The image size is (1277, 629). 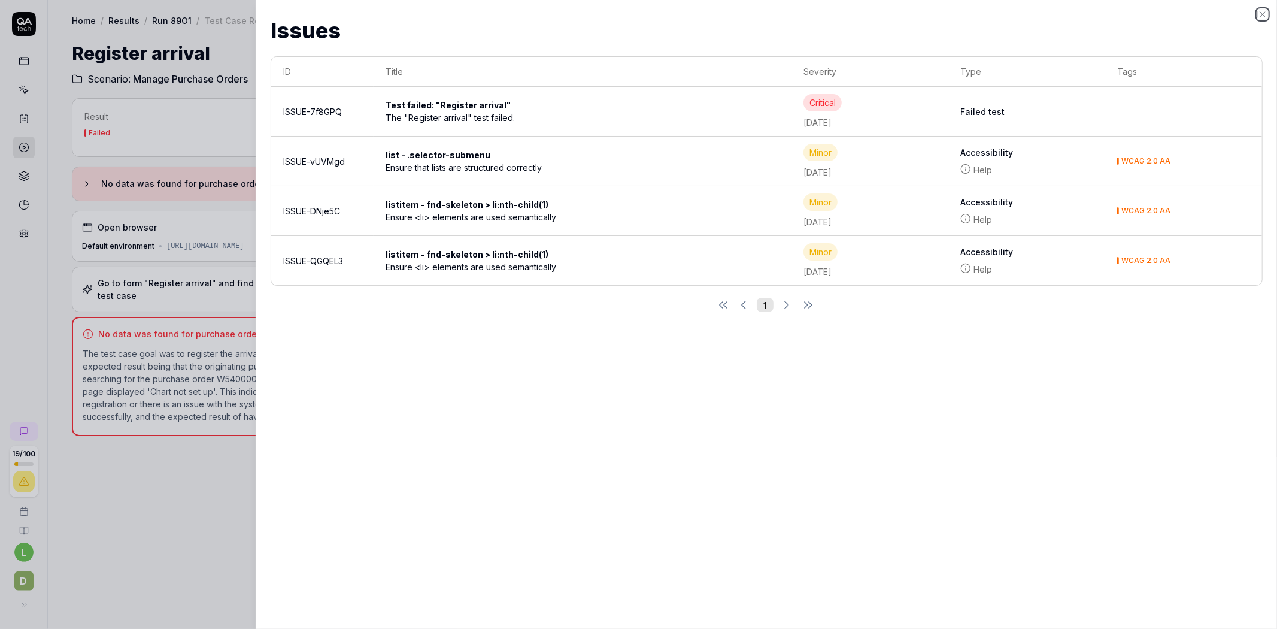 What do you see at coordinates (453, 105) in the screenshot?
I see `div: Test failed: "Register arrival"` at bounding box center [453, 105].